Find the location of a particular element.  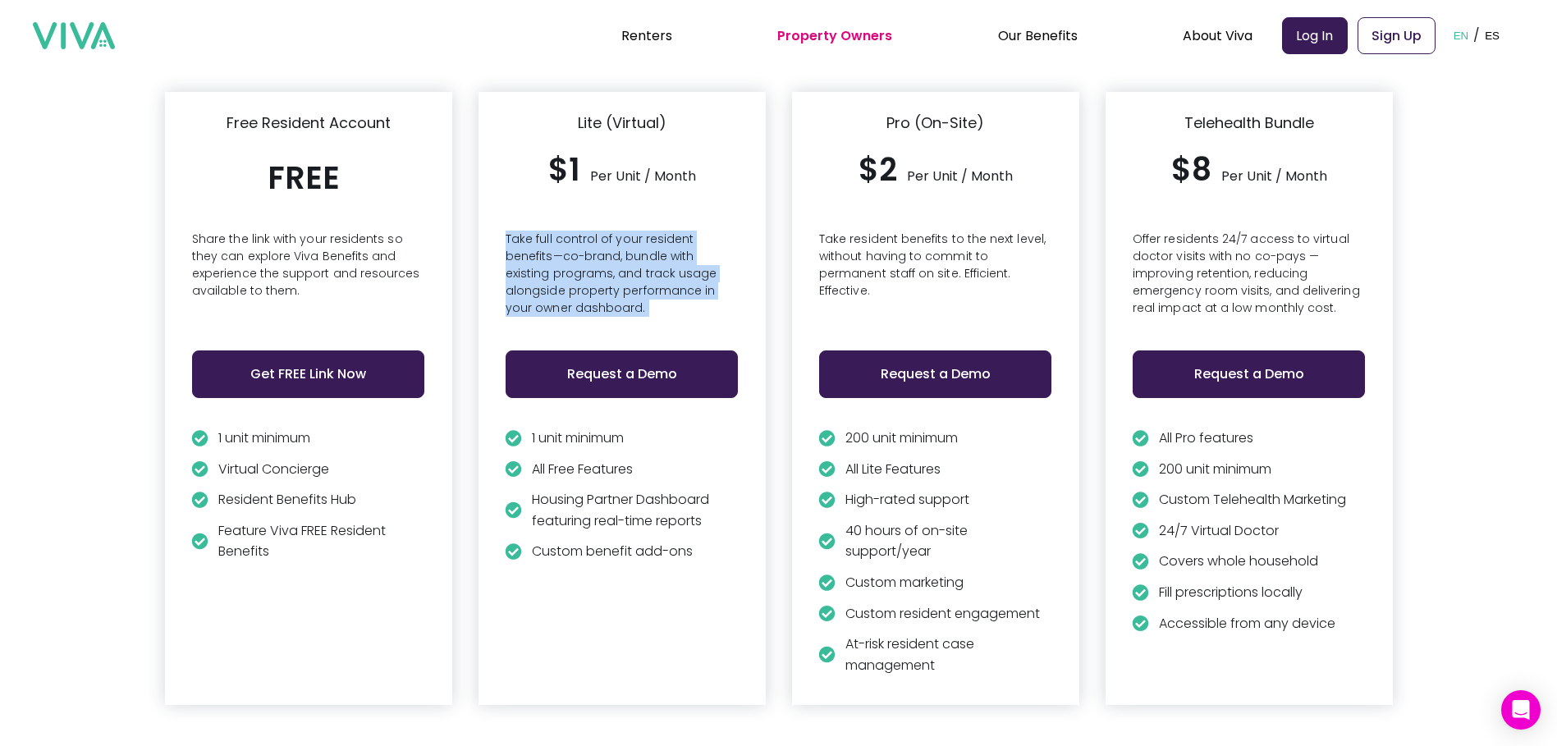

p: All Free Features is located at coordinates (582, 469).